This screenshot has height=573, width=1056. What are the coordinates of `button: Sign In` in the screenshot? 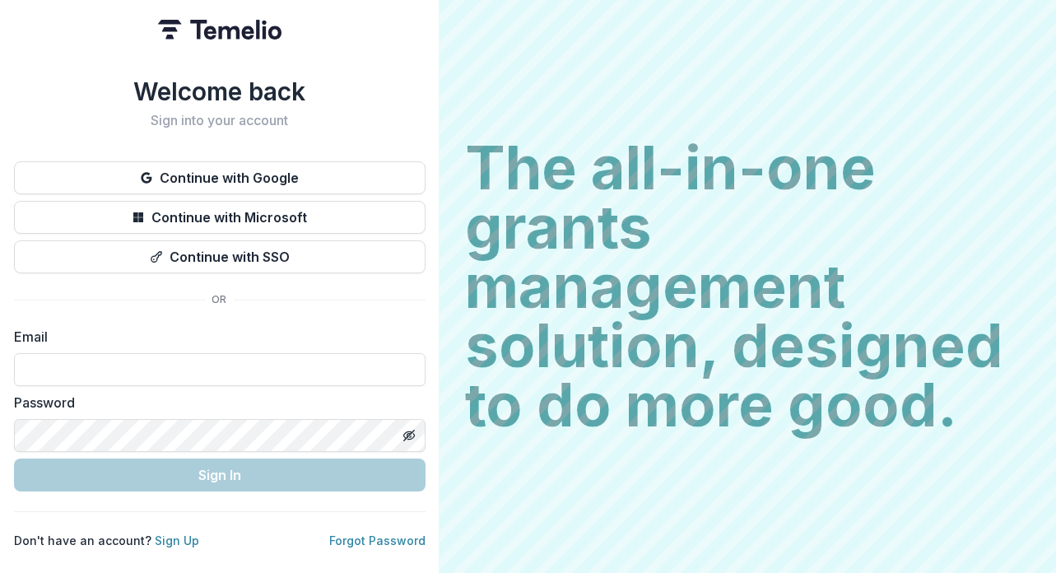 It's located at (220, 475).